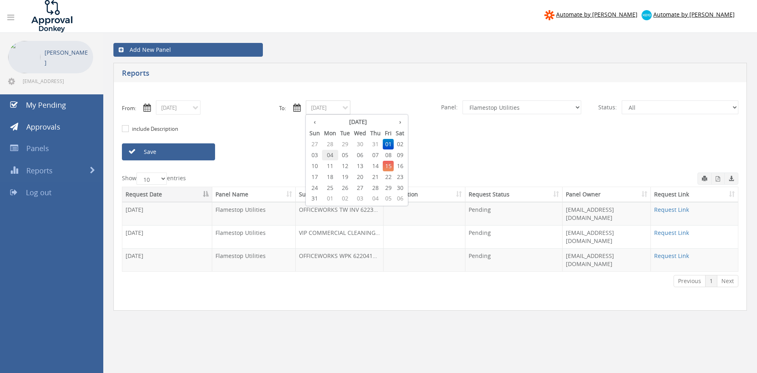  What do you see at coordinates (345, 166) in the screenshot?
I see `span: 12` at bounding box center [345, 166].